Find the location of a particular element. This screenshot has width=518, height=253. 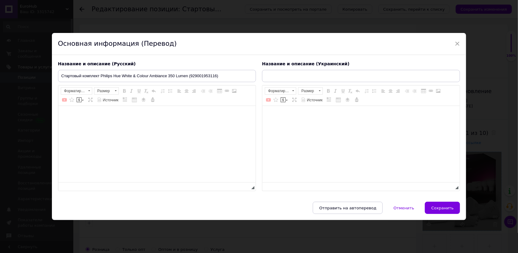

span: Название и описание (Украинский) is located at coordinates (306, 64).